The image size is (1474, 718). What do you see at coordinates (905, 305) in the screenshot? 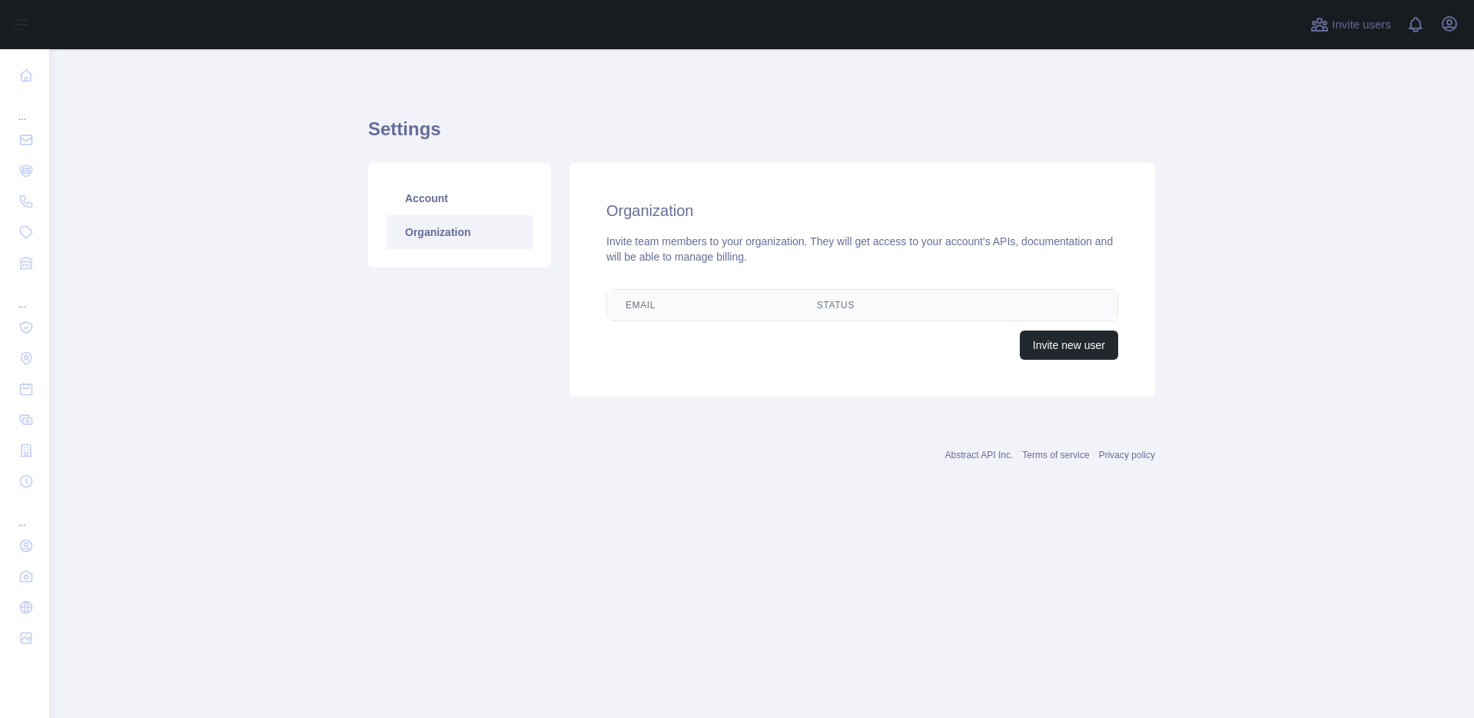
I see `th: Status` at bounding box center [905, 305].